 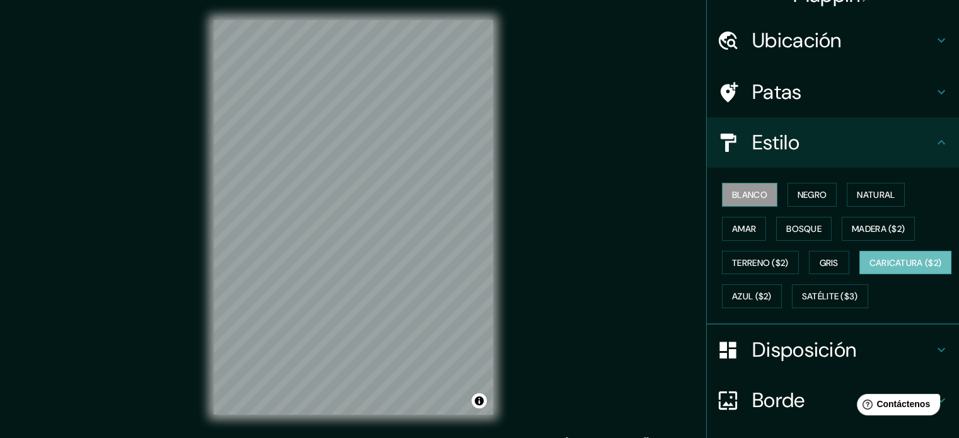 I want to click on font: Estilo, so click(x=776, y=143).